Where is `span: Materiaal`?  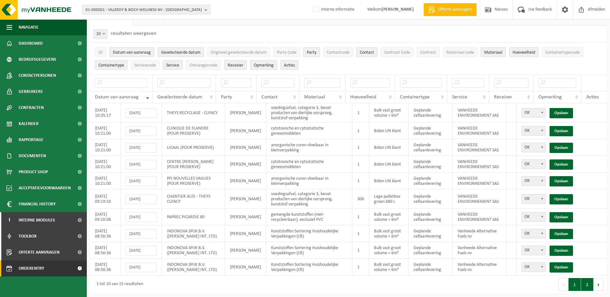
span: Materiaal is located at coordinates (494, 52).